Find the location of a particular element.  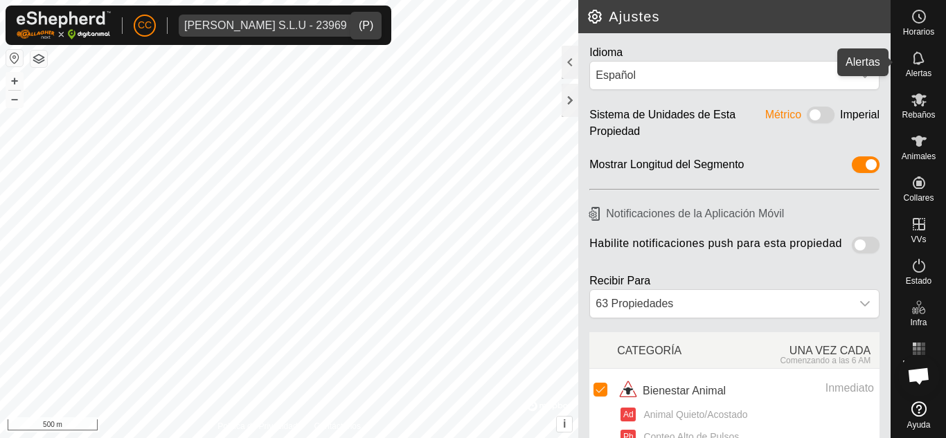

h6: Notificaciones de la Aplicación Móvil is located at coordinates (734, 213).